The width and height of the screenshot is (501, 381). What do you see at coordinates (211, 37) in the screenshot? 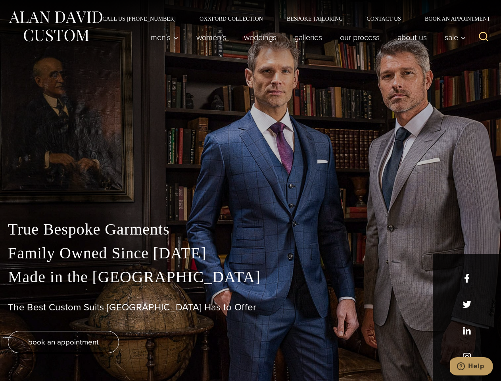
I see `a: Women’s` at bounding box center [211, 37].